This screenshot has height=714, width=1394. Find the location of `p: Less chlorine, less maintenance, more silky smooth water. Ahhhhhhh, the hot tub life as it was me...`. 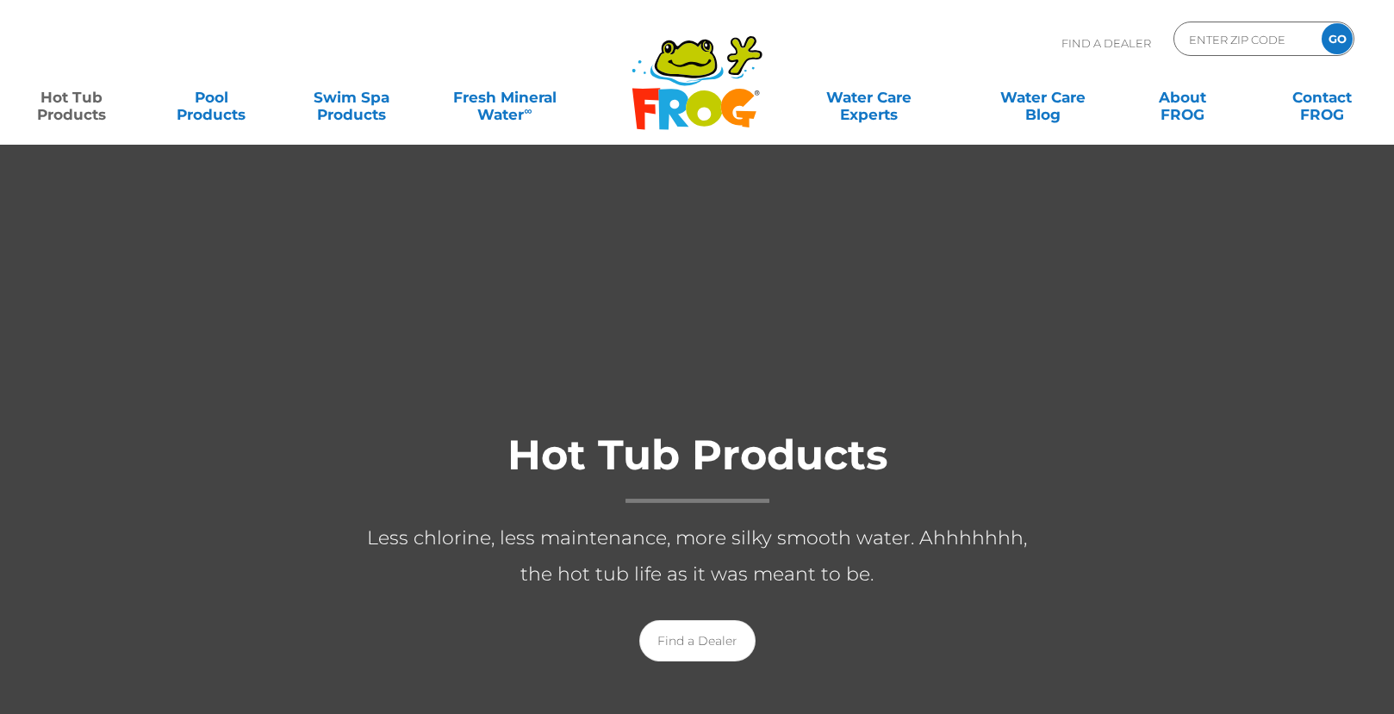

p: Less chlorine, less maintenance, more silky smooth water. Ahhhhhhh, the hot tub life as it was me... is located at coordinates (697, 557).